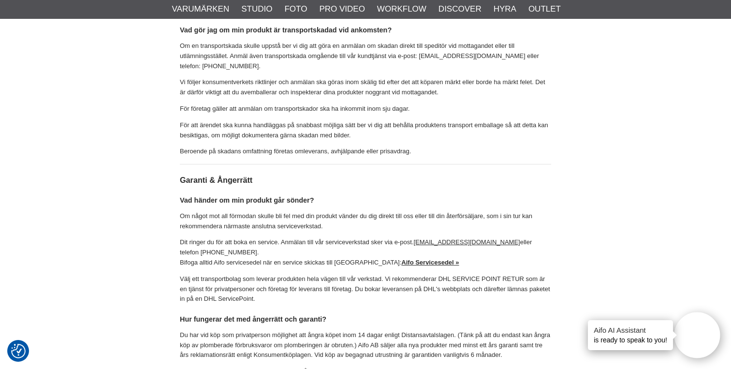  Describe the element at coordinates (18, 351) in the screenshot. I see `img: Revisit consent button` at that location.